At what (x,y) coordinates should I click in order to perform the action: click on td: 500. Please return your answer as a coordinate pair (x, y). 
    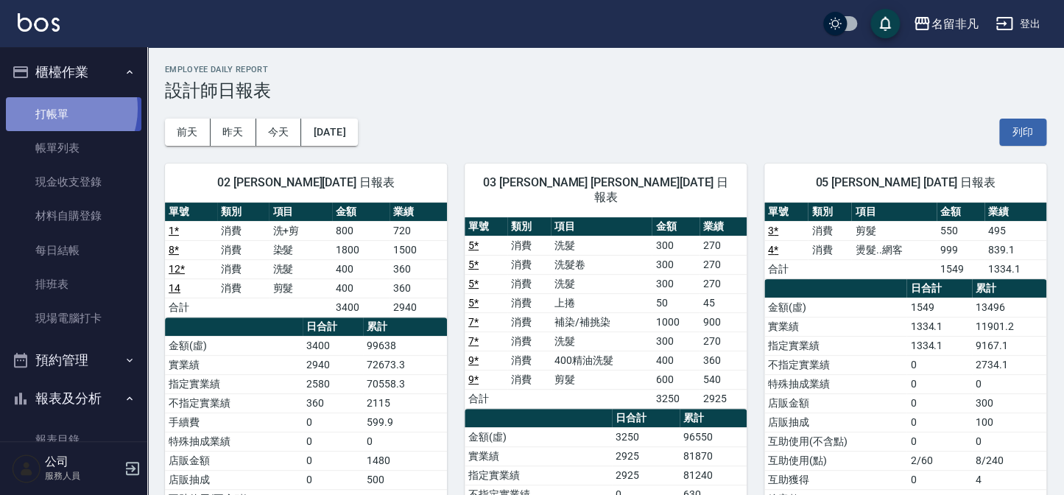
    Looking at the image, I should click on (405, 480).